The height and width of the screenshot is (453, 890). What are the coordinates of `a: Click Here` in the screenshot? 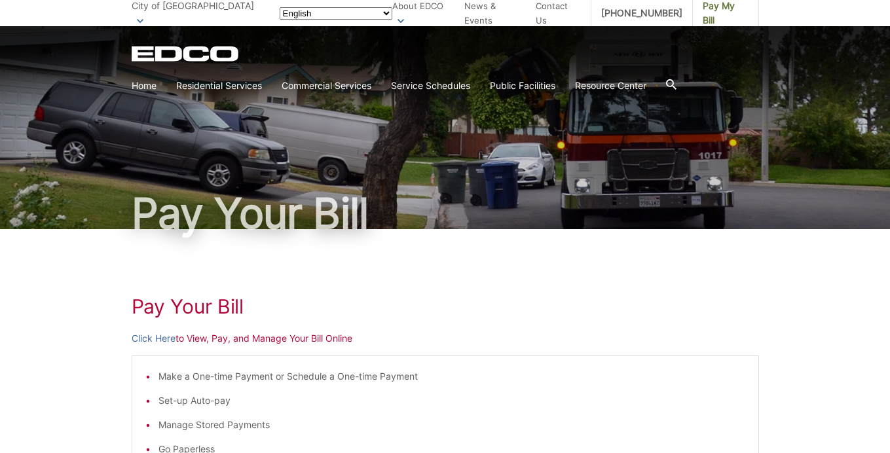 It's located at (153, 338).